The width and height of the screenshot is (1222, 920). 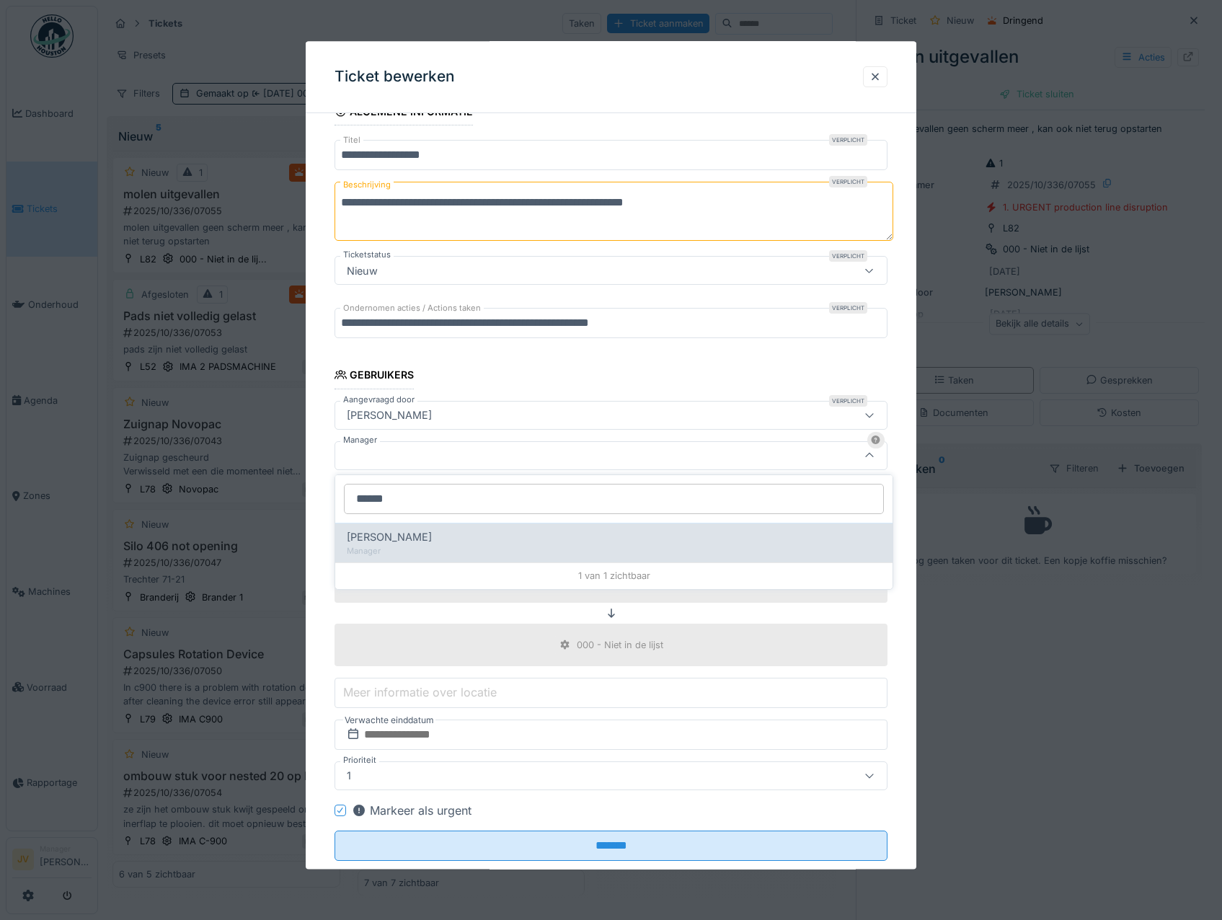 I want to click on label: Beschrijving, so click(x=367, y=185).